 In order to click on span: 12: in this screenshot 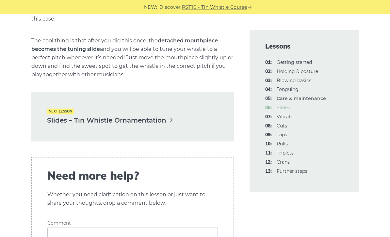, I will do `click(269, 163)`.